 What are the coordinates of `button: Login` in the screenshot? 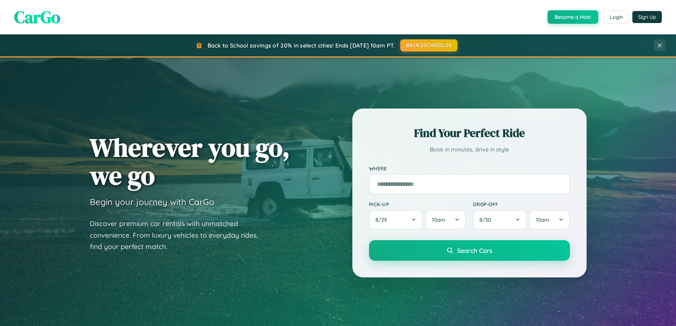 It's located at (616, 17).